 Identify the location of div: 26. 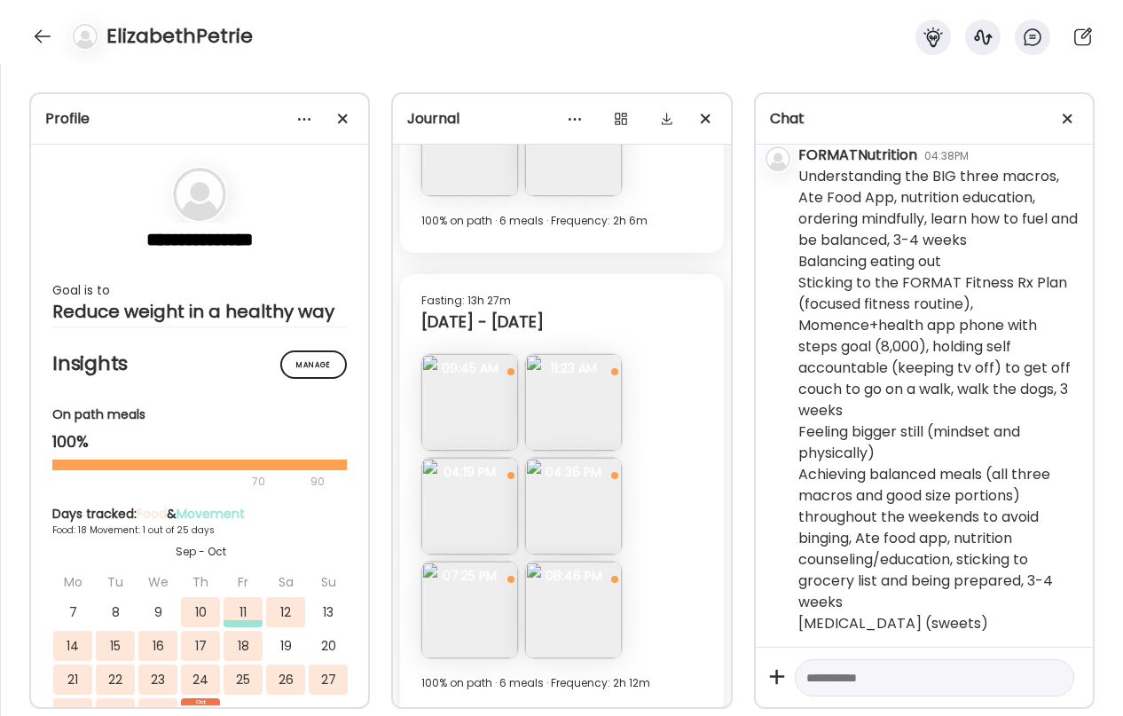
(286, 680).